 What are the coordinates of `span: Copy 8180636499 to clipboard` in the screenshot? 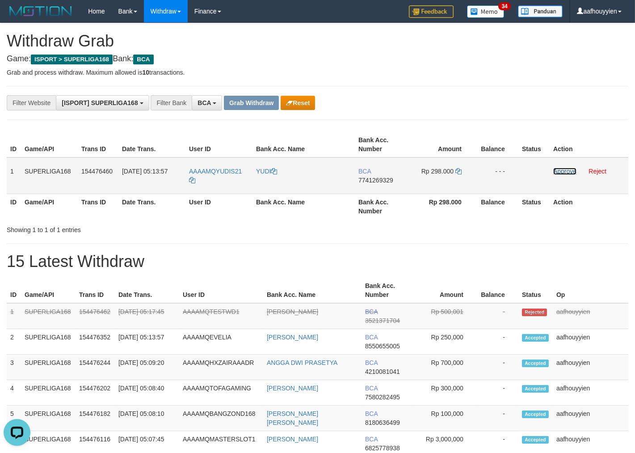 It's located at (383, 422).